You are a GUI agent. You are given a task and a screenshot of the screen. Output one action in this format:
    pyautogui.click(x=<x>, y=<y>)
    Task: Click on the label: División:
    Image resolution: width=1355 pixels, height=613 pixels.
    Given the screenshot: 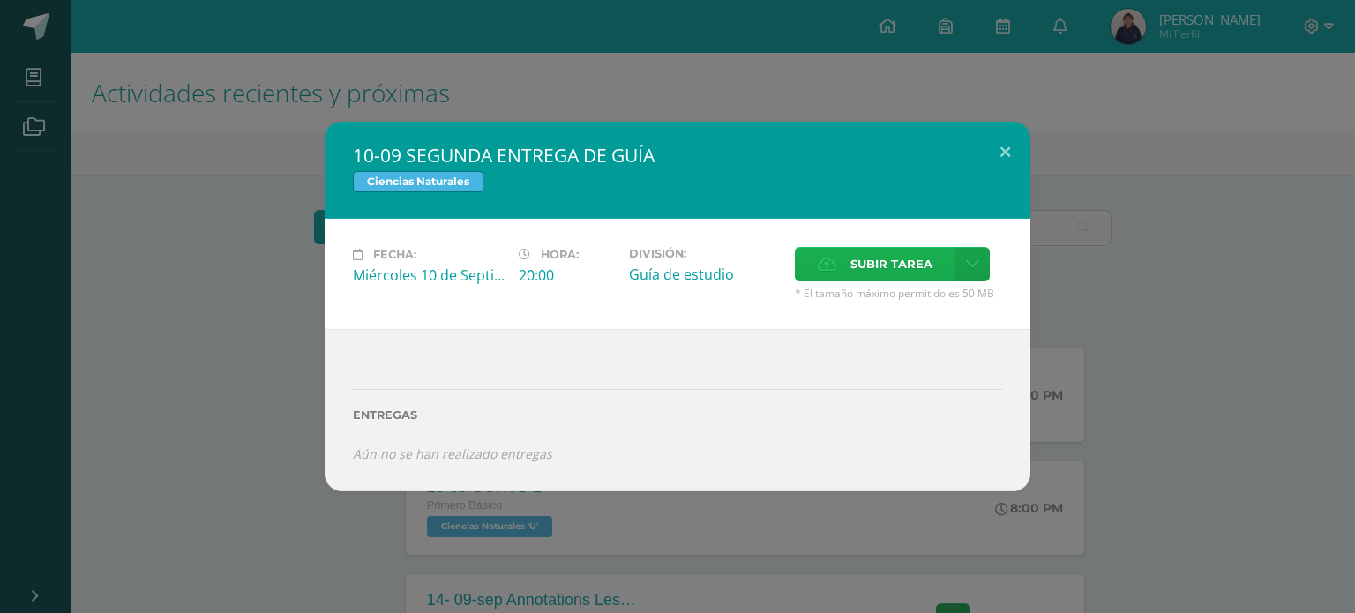 What is the action you would take?
    pyautogui.click(x=705, y=253)
    